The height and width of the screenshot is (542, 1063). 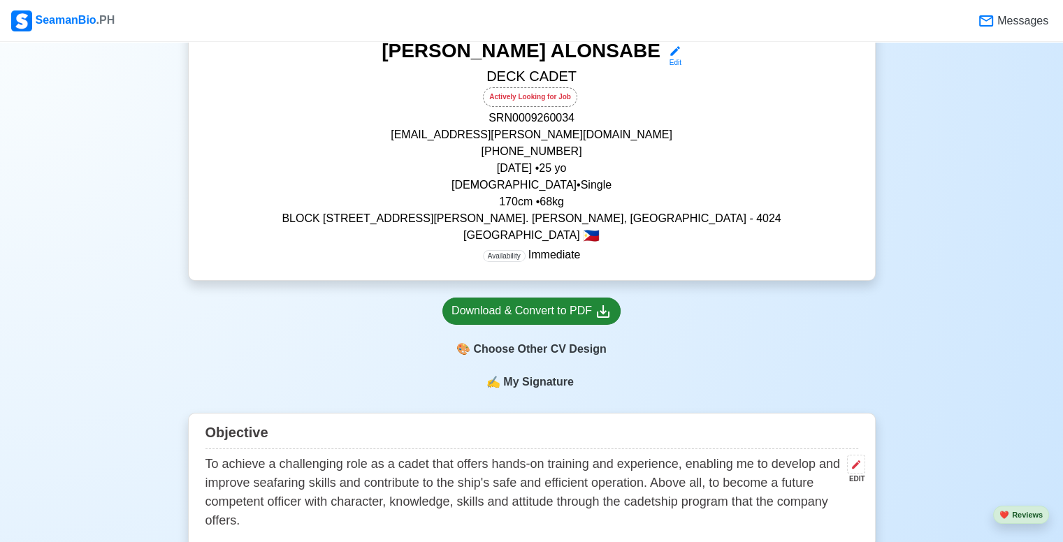 What do you see at coordinates (532, 118) in the screenshot?
I see `p: SRN 0009260034` at bounding box center [532, 118].